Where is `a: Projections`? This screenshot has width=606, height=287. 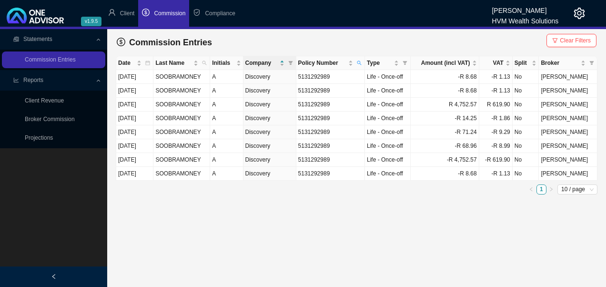
a: Projections is located at coordinates (39, 138).